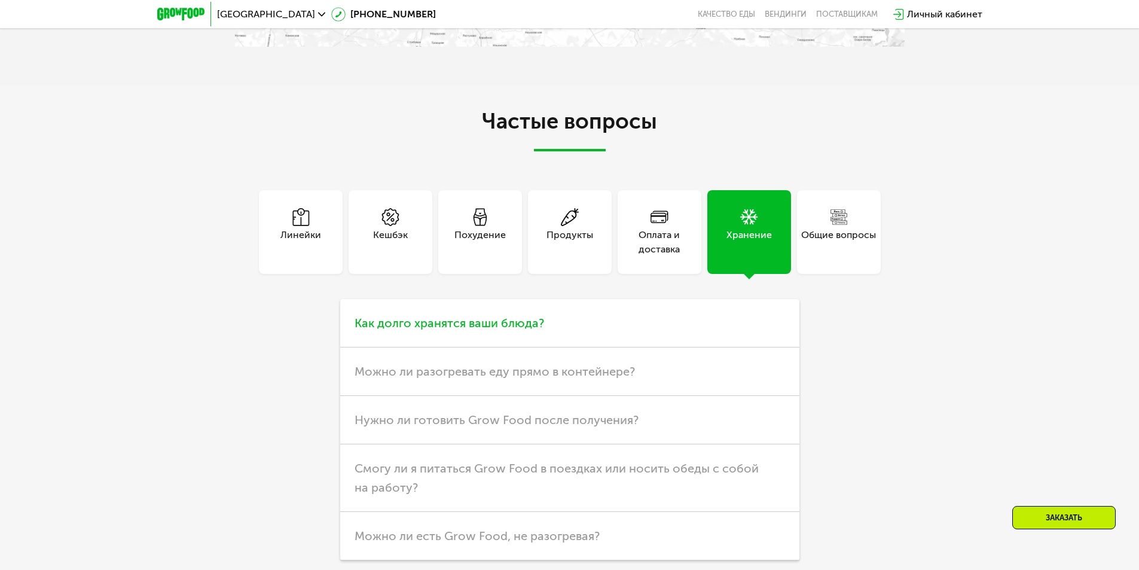  What do you see at coordinates (570, 130) in the screenshot?
I see `h2: Частые вопросы` at bounding box center [570, 130].